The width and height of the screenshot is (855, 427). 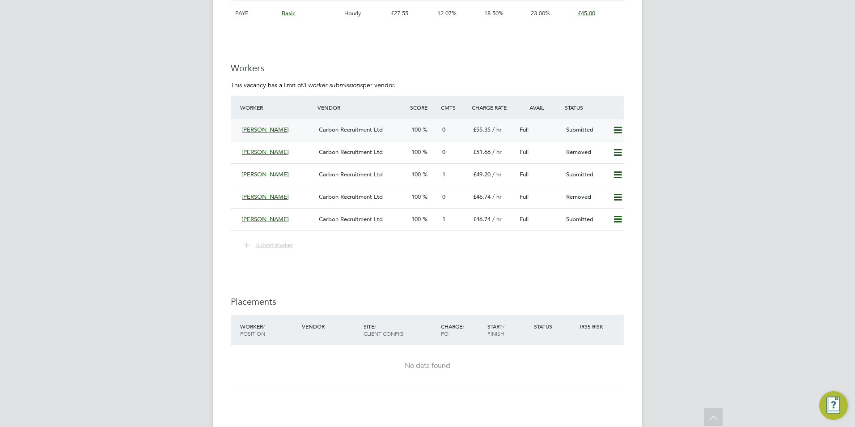 What do you see at coordinates (428, 366) in the screenshot?
I see `div: No data found` at bounding box center [428, 366].